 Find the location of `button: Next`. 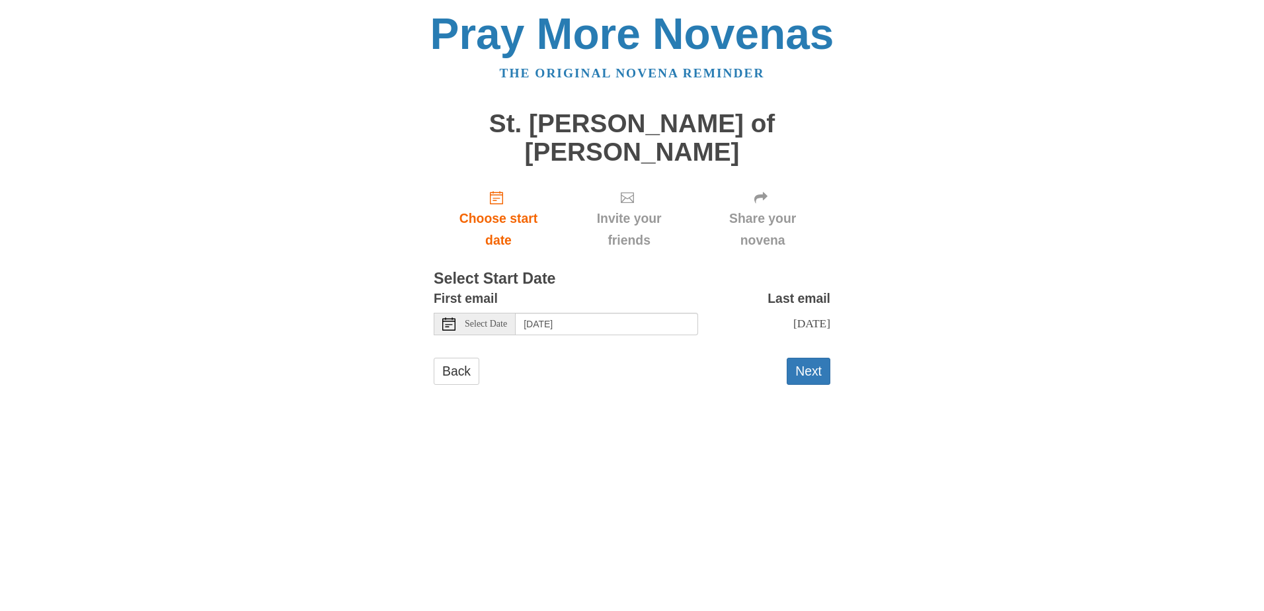

button: Next is located at coordinates (809, 371).